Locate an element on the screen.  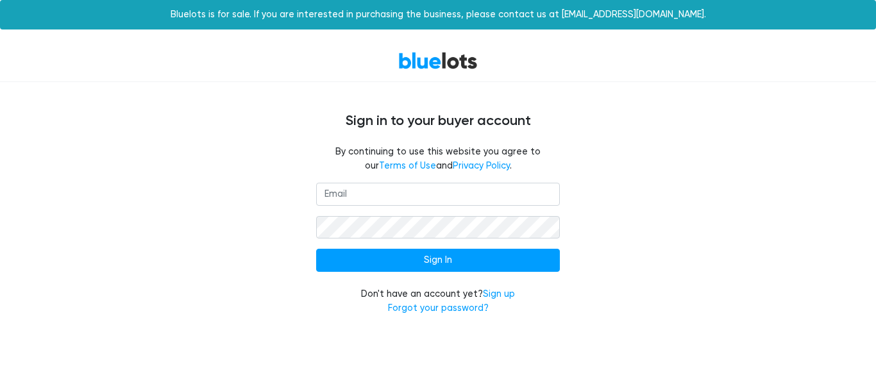
a: Privacy Policy is located at coordinates (481, 165).